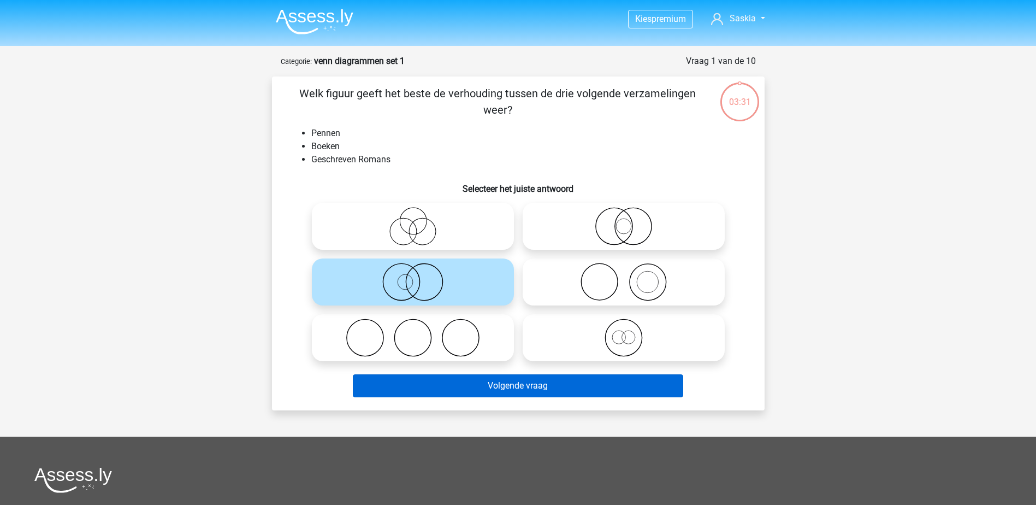 Image resolution: width=1036 pixels, height=505 pixels. What do you see at coordinates (743, 18) in the screenshot?
I see `span: Saskia` at bounding box center [743, 18].